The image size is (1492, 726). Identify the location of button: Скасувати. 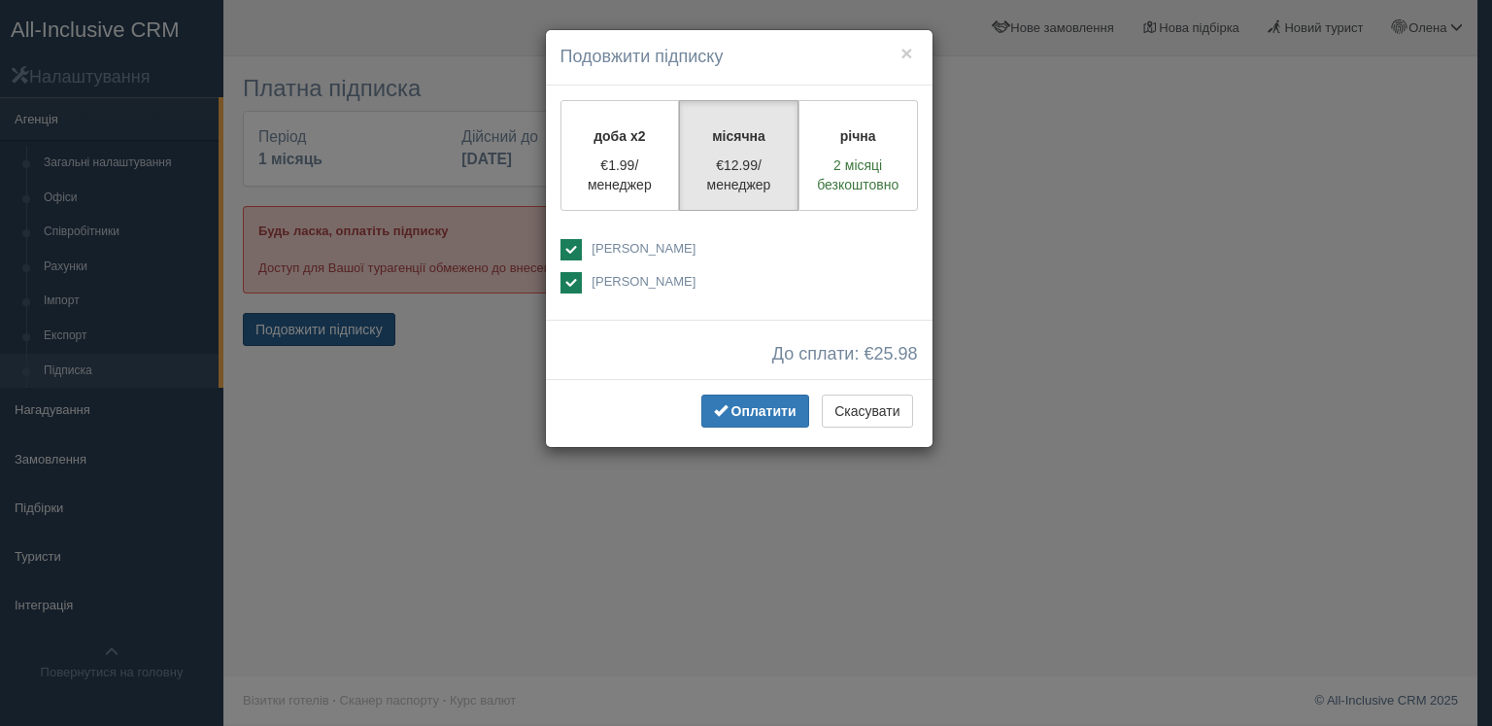
(867, 411).